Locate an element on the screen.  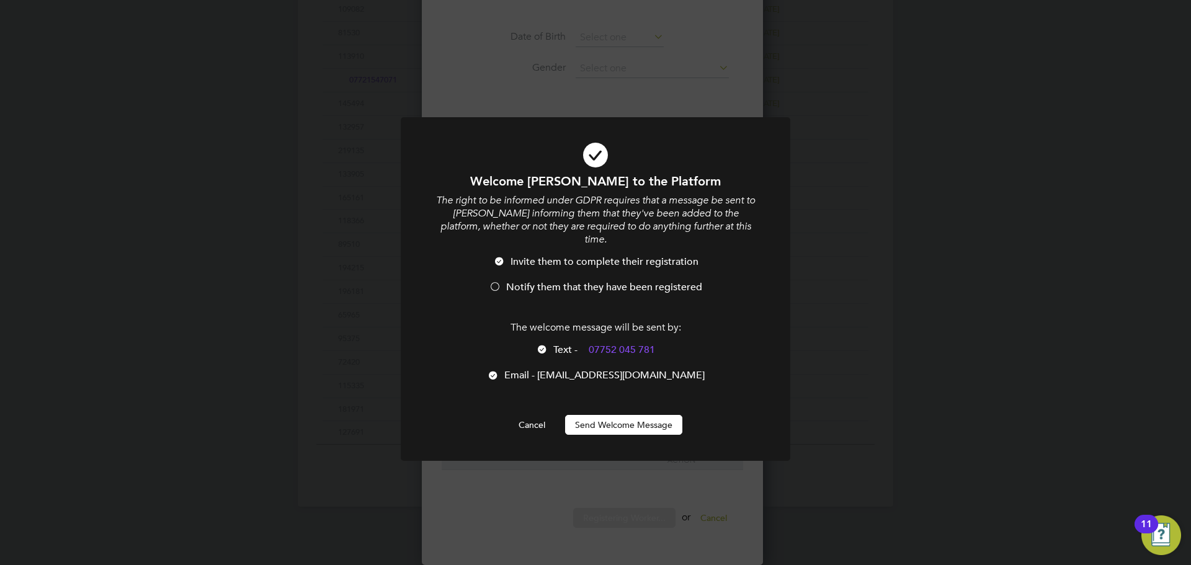
div: 11 is located at coordinates (1146, 532).